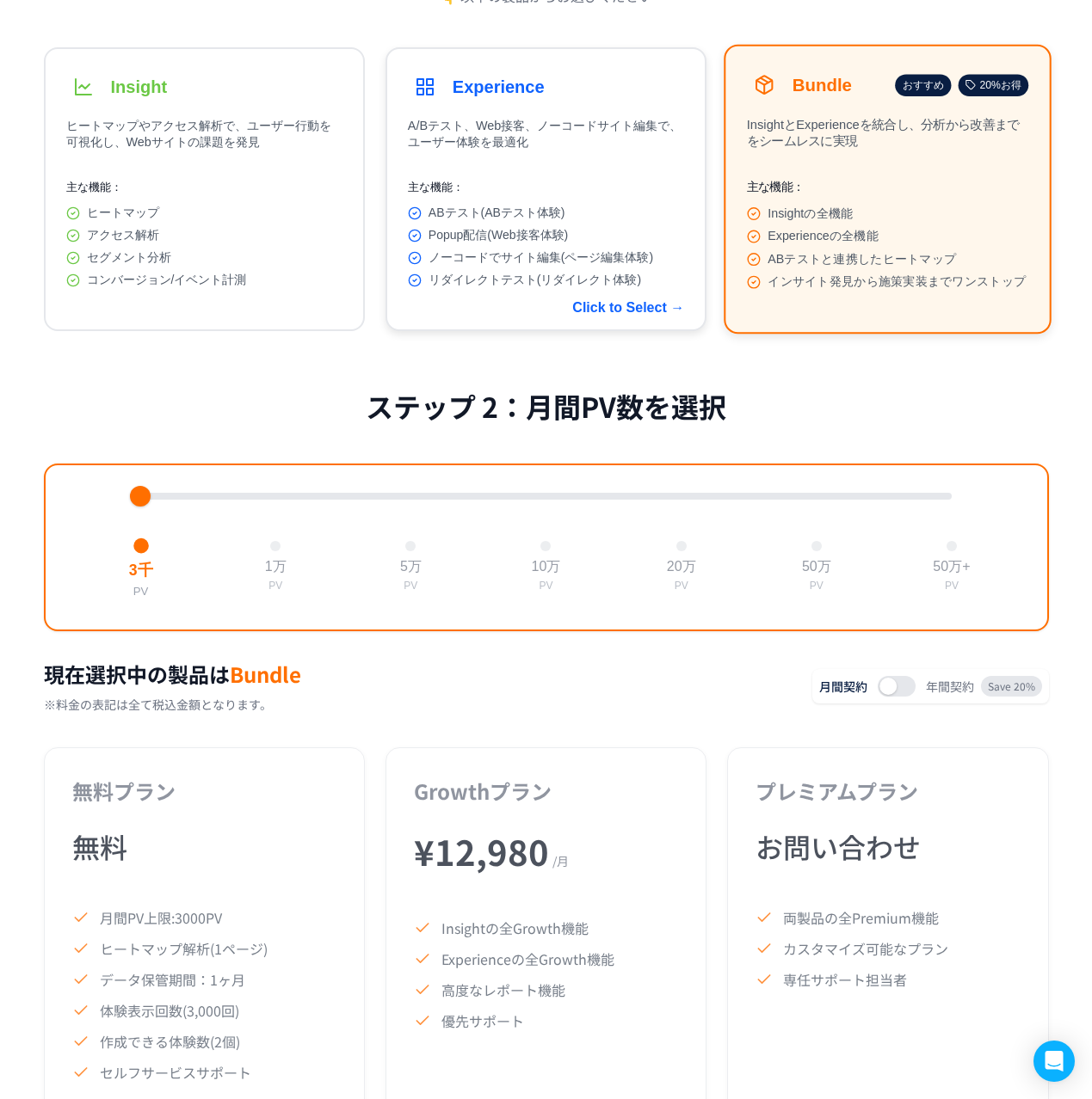 The height and width of the screenshot is (1099, 1092). What do you see at coordinates (887, 189) in the screenshot?
I see `button: Bundleおすすめ20%お得InsightとExperienceを統合し、分析から改善までをシームレスに実現主な機能：Insightの全機能Experienceの全機能ABテストと連携したヒー...` at bounding box center [887, 189].